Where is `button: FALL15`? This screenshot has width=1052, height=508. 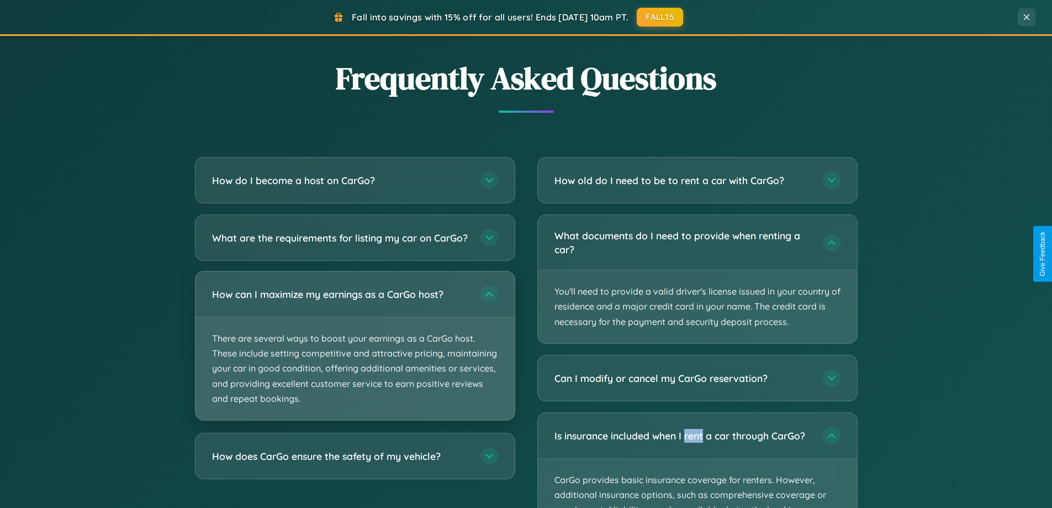
button: FALL15 is located at coordinates (660, 17).